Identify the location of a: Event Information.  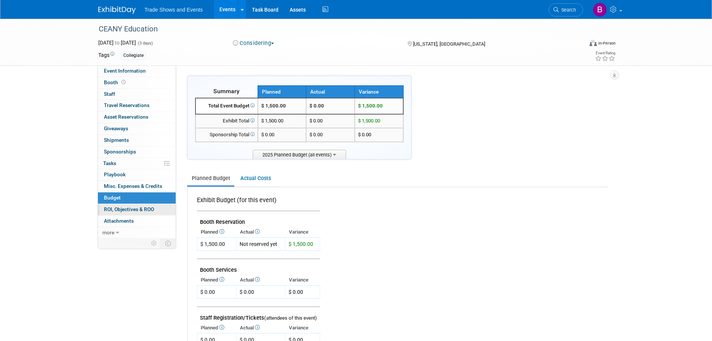
(137, 71).